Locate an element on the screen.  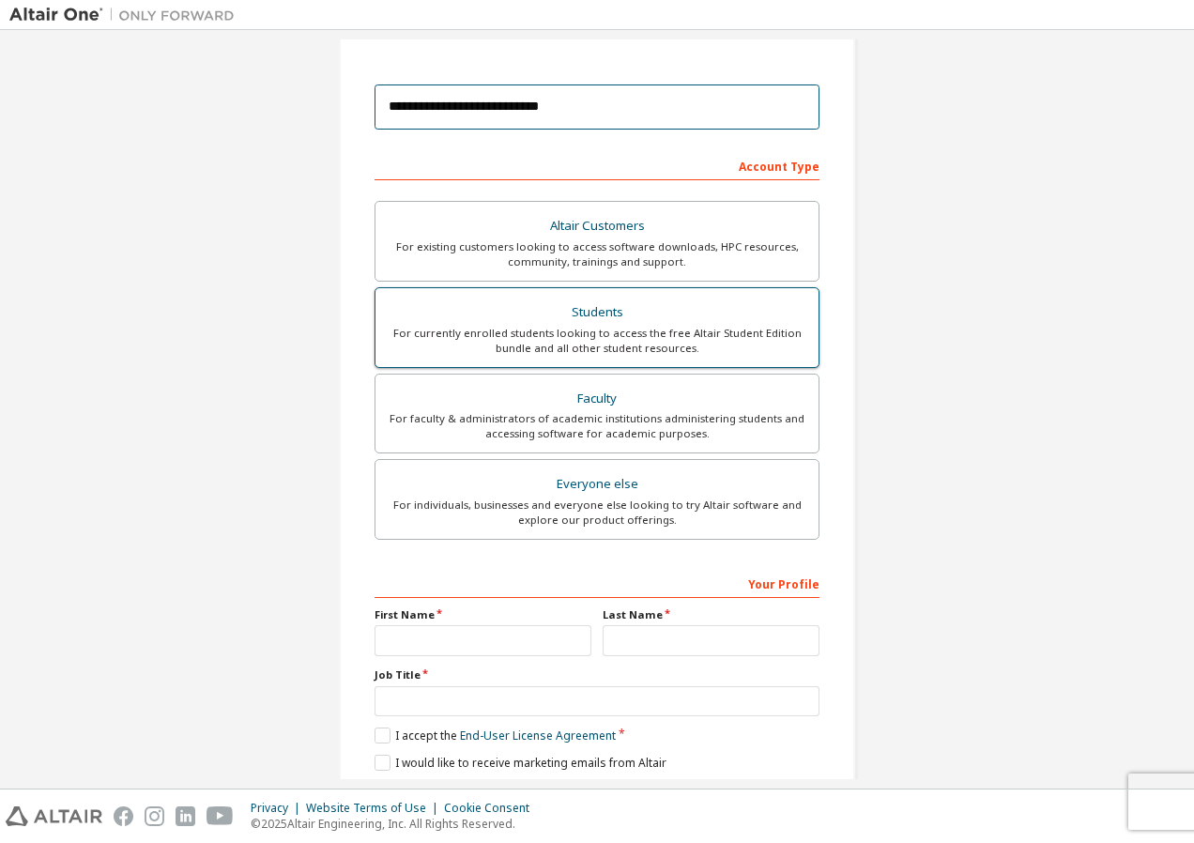
div: Faculty is located at coordinates (597, 399).